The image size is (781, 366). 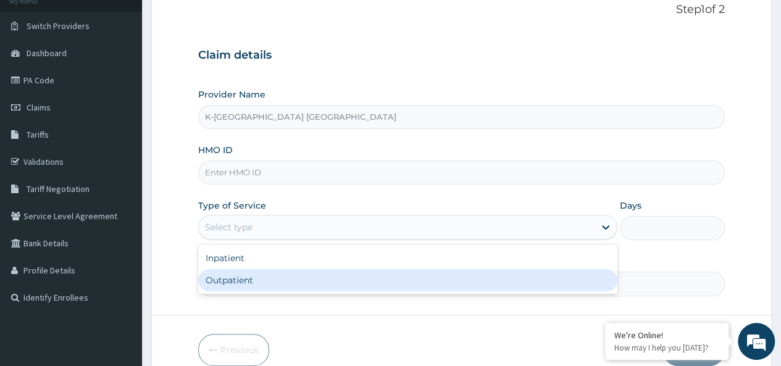 I want to click on input: Enter HMO ID, so click(x=461, y=172).